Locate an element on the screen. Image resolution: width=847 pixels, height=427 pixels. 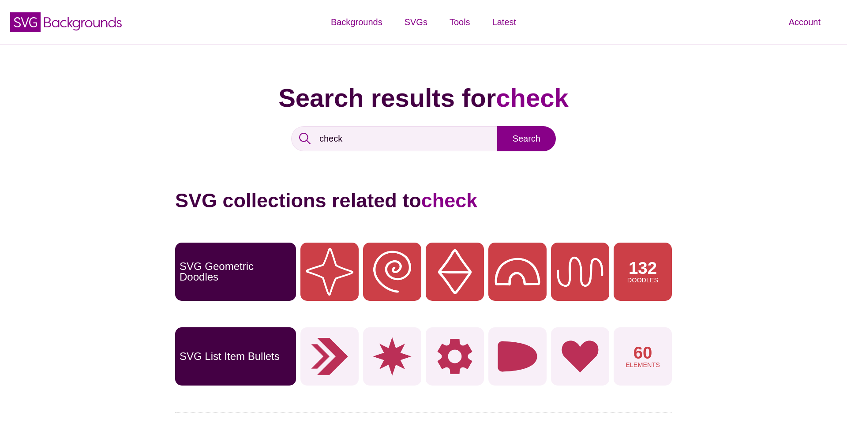
p: Elements is located at coordinates (643, 365).